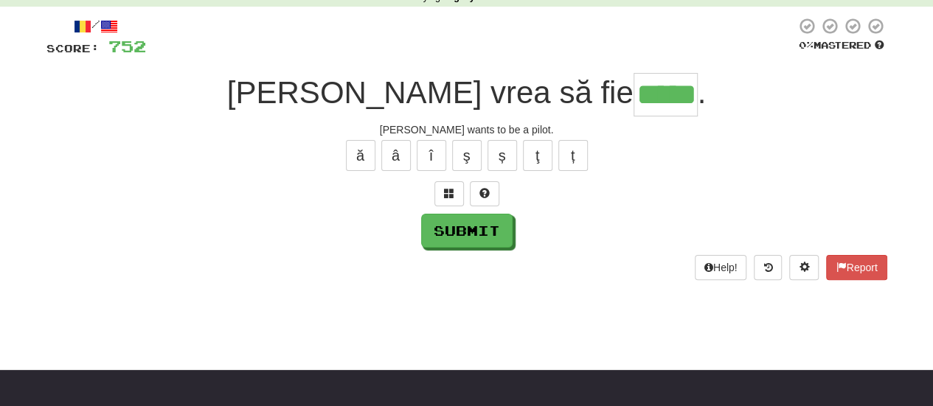 The image size is (933, 406). I want to click on button: î, so click(432, 156).